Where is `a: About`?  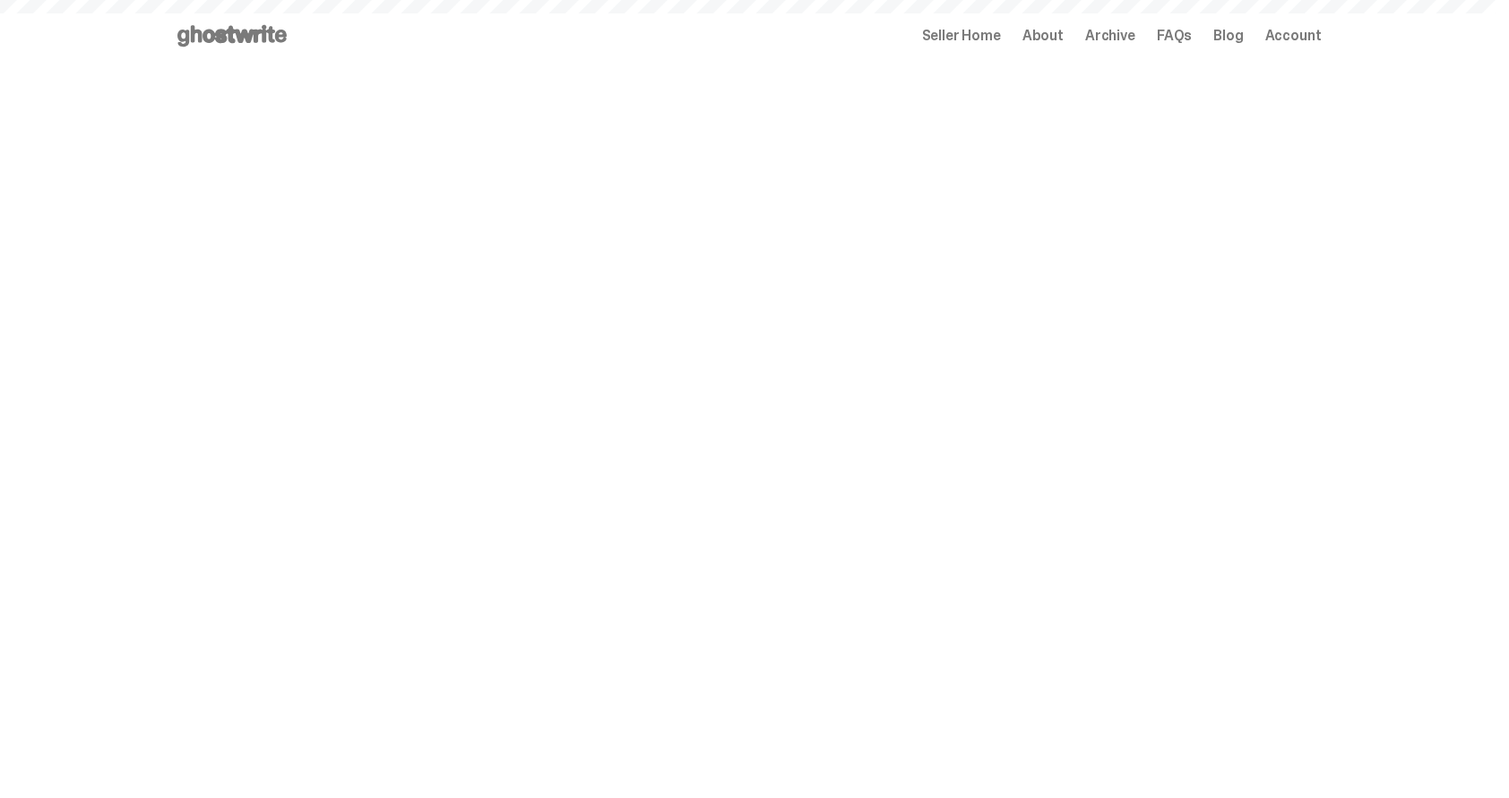
a: About is located at coordinates (1043, 36).